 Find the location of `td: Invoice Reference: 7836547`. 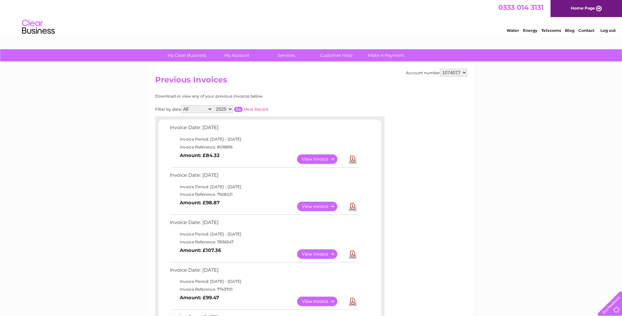

td: Invoice Reference: 7836547 is located at coordinates (264, 242).